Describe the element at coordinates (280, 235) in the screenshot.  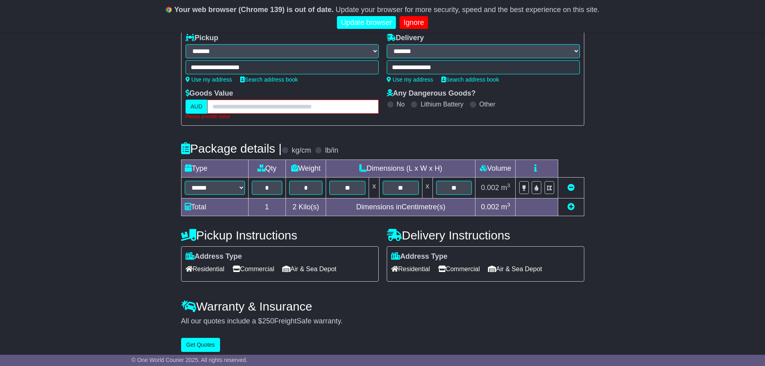
I see `h4: Pickup Instructions` at that location.